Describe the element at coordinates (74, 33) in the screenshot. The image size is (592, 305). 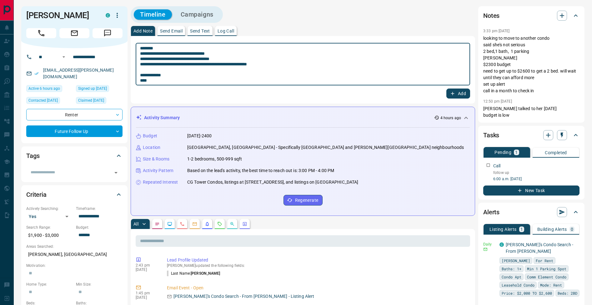
I see `span: Email` at that location.